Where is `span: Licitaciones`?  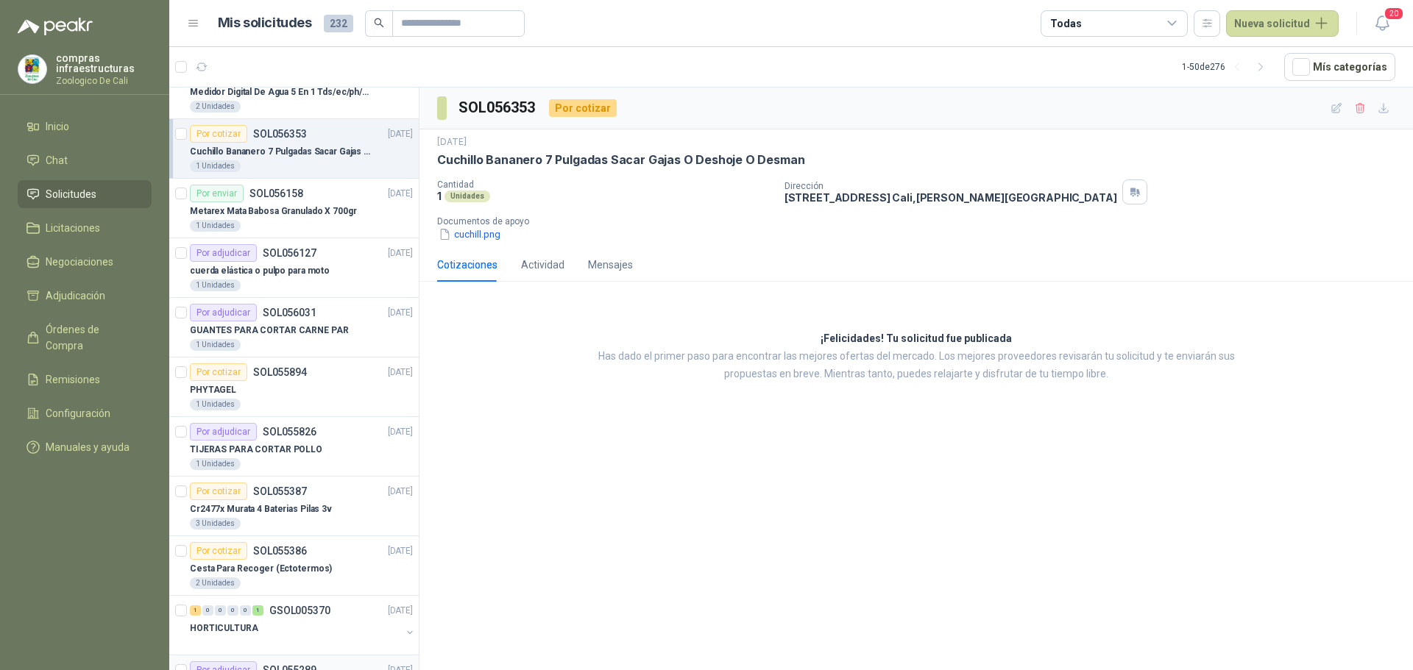 span: Licitaciones is located at coordinates (73, 228).